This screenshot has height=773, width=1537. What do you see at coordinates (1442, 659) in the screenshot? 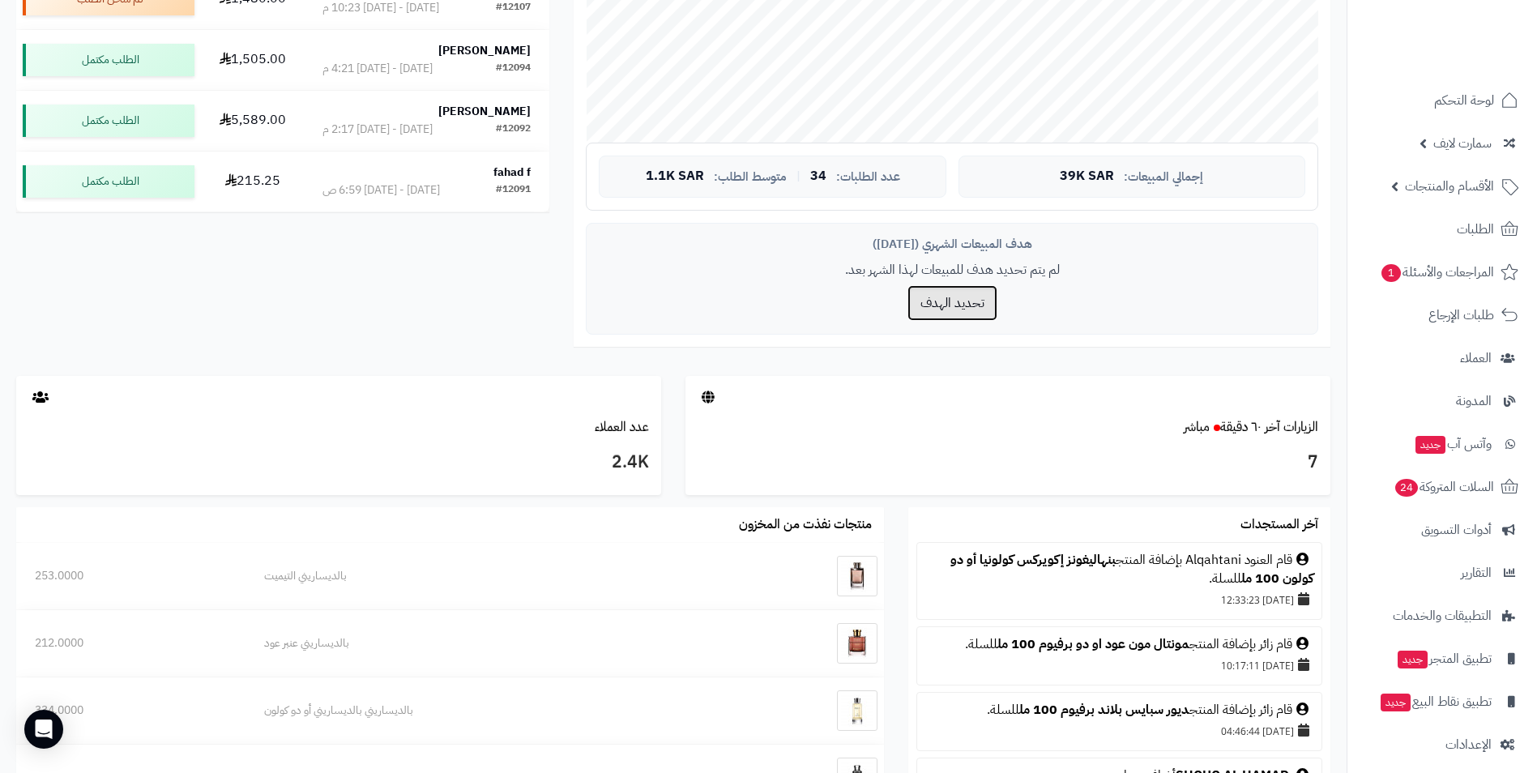
I see `a: تطبيق المتجرجديد` at bounding box center [1442, 659].